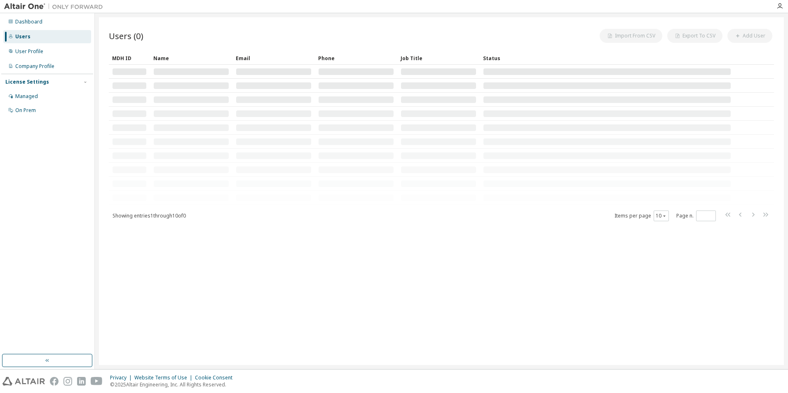  Describe the element at coordinates (191, 58) in the screenshot. I see `div: Name` at that location.